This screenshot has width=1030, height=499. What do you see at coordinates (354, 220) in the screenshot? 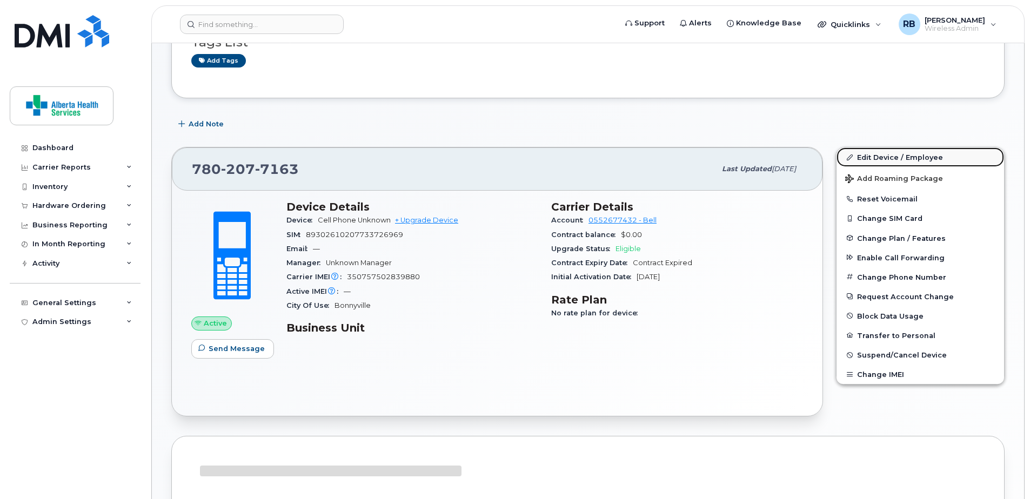
I see `span: Cell Phone Unknown` at bounding box center [354, 220].